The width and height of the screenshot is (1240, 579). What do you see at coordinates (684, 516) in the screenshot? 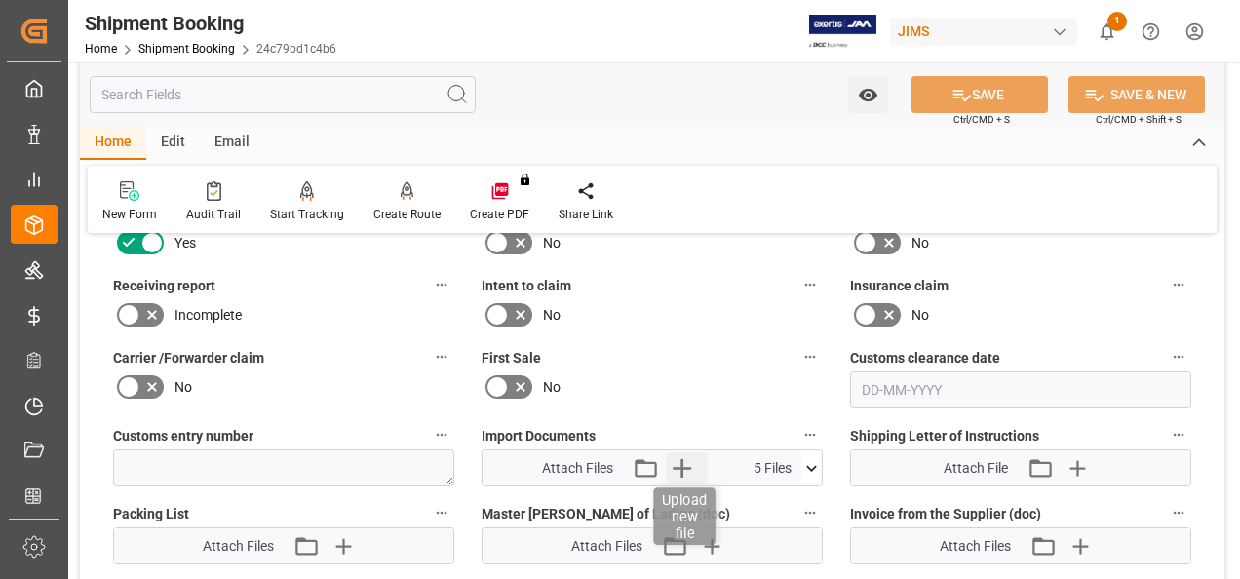
I see `div: Upload new file` at bounding box center [684, 516].